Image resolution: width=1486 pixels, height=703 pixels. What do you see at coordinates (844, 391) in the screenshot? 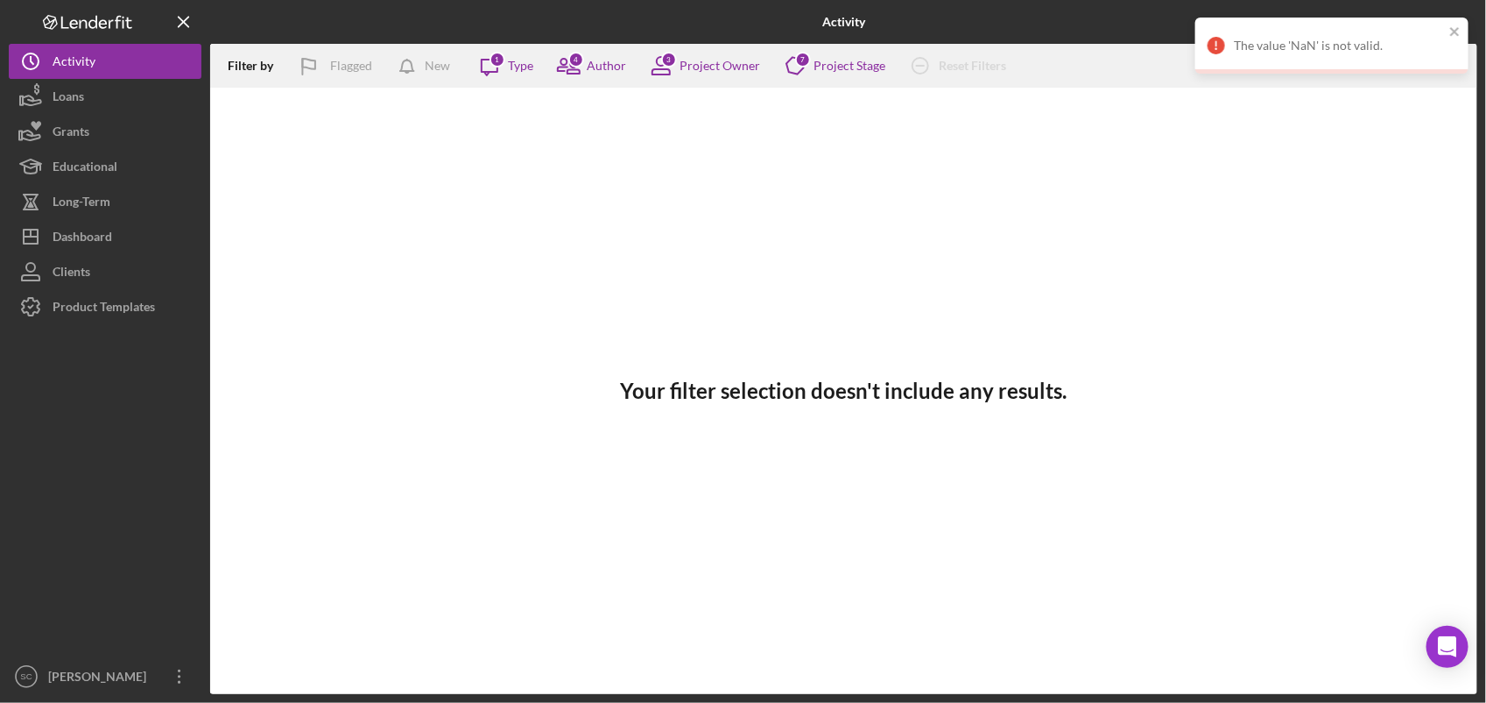
I see `h3: Your filter selection doesn't include any results.` at bounding box center [844, 391].